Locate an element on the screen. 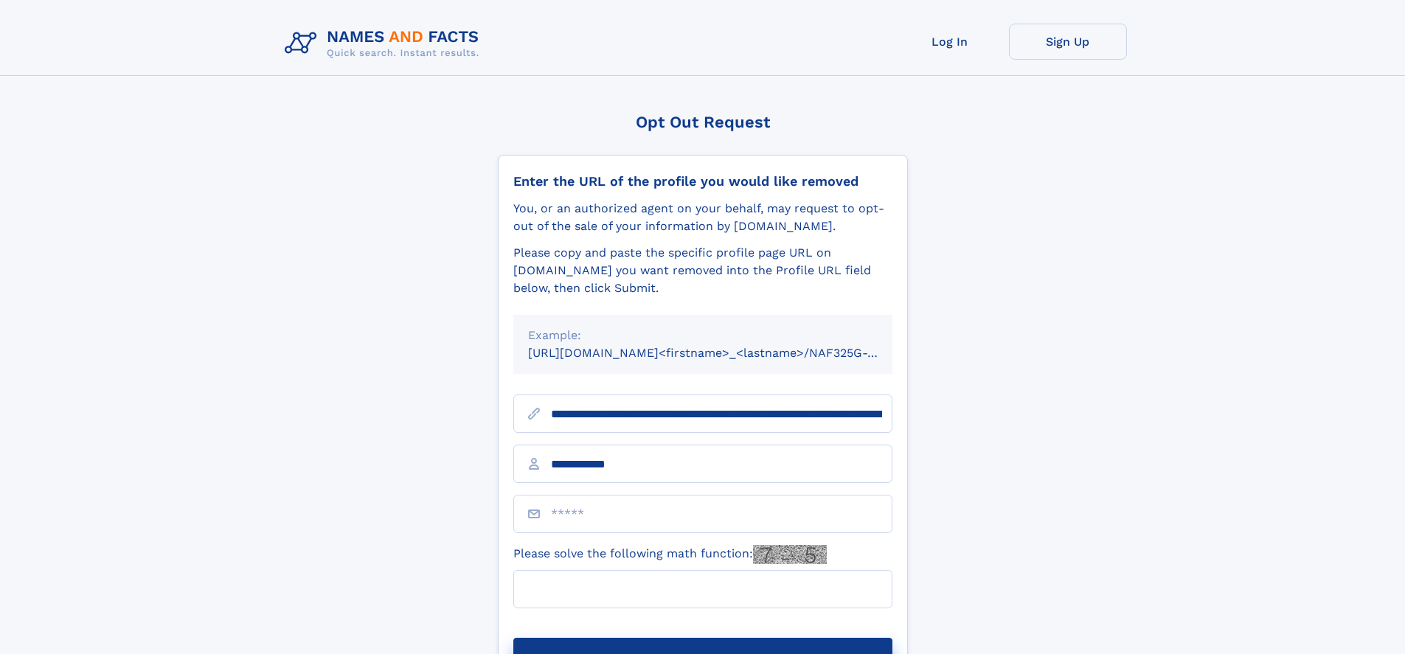 Image resolution: width=1405 pixels, height=654 pixels. label: Please solve the following math function: is located at coordinates (669, 554).